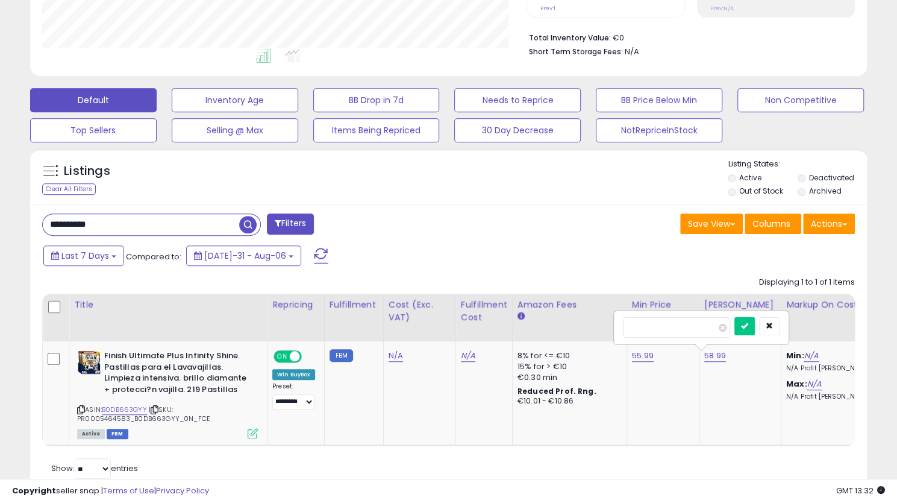 The height and width of the screenshot is (503, 897). Describe the element at coordinates (310, 356) in the screenshot. I see `span: OFF` at that location.